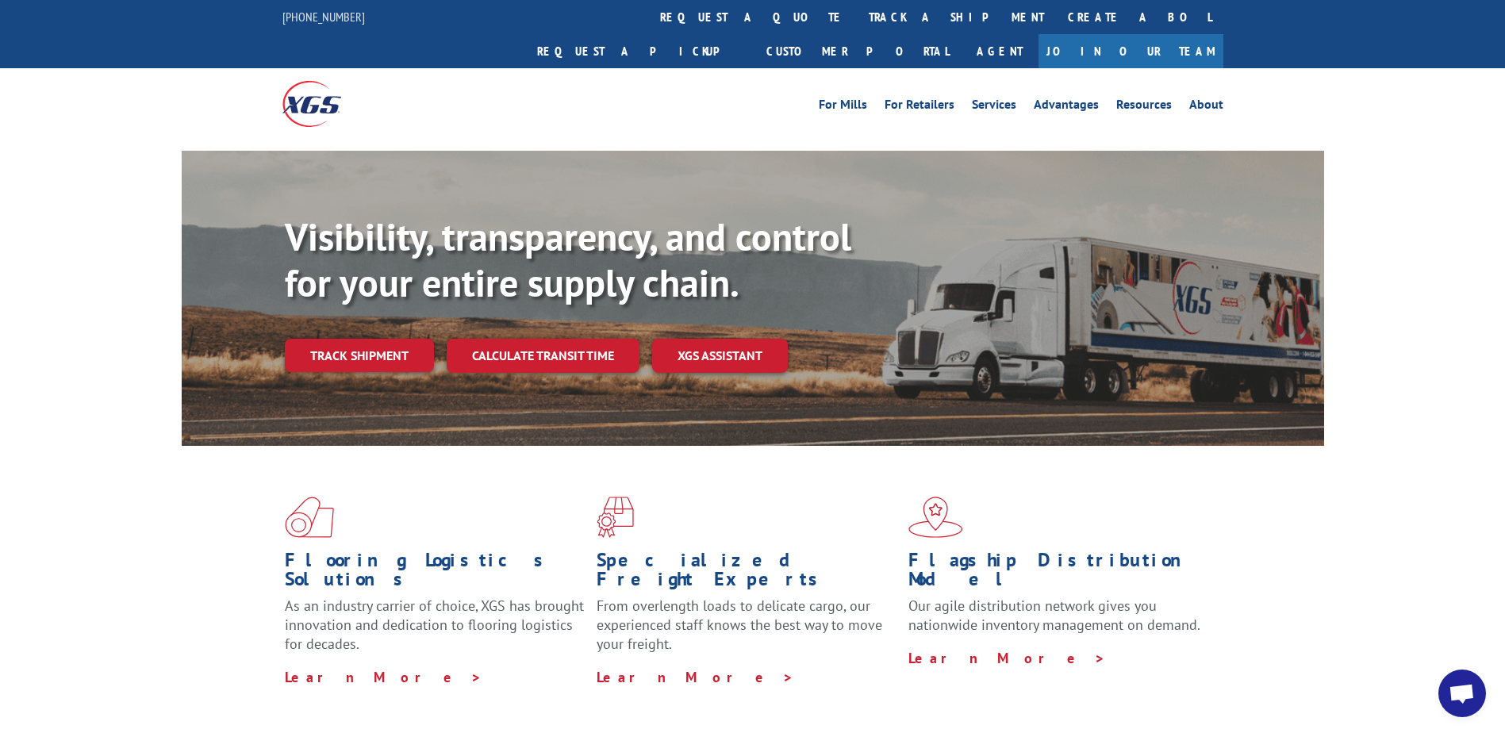 This screenshot has width=1505, height=733. I want to click on b: Visibility, transparency, and control for your entire supply chain., so click(568, 259).